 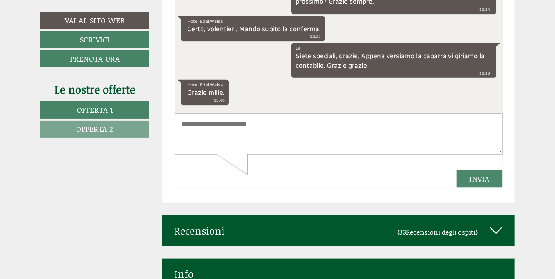 I want to click on button: Invia, so click(x=305, y=225).